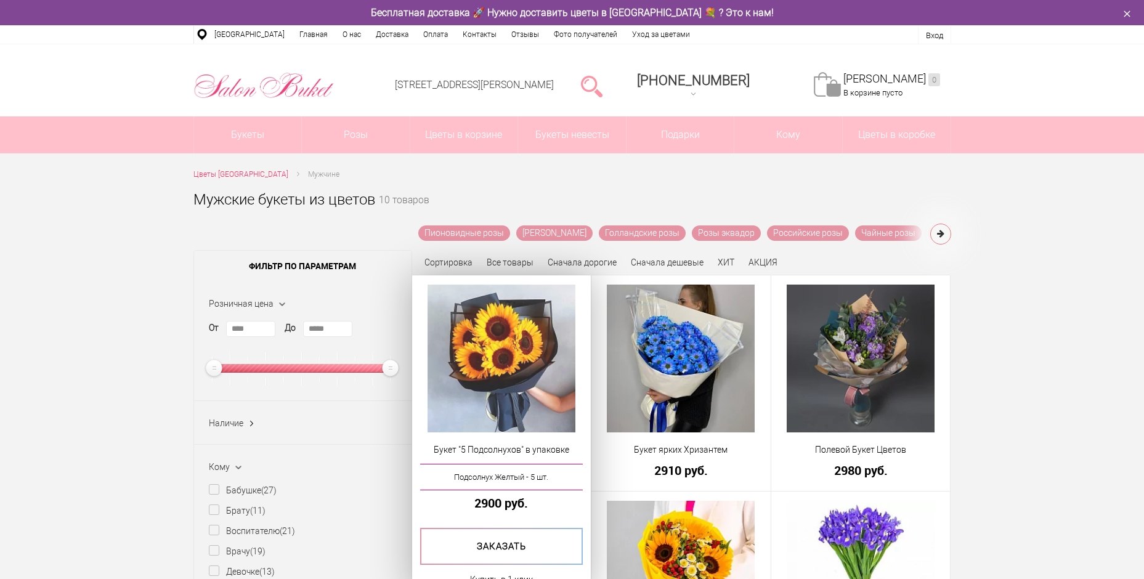 The width and height of the screenshot is (1144, 579). I want to click on span: Наличие, so click(226, 423).